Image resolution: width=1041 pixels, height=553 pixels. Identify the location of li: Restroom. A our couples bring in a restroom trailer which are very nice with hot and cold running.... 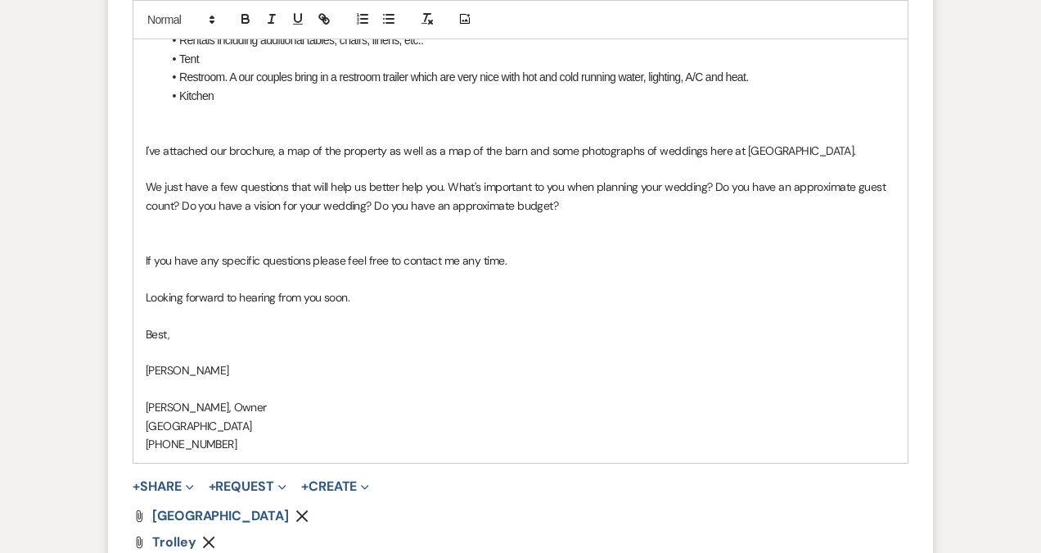
(529, 77).